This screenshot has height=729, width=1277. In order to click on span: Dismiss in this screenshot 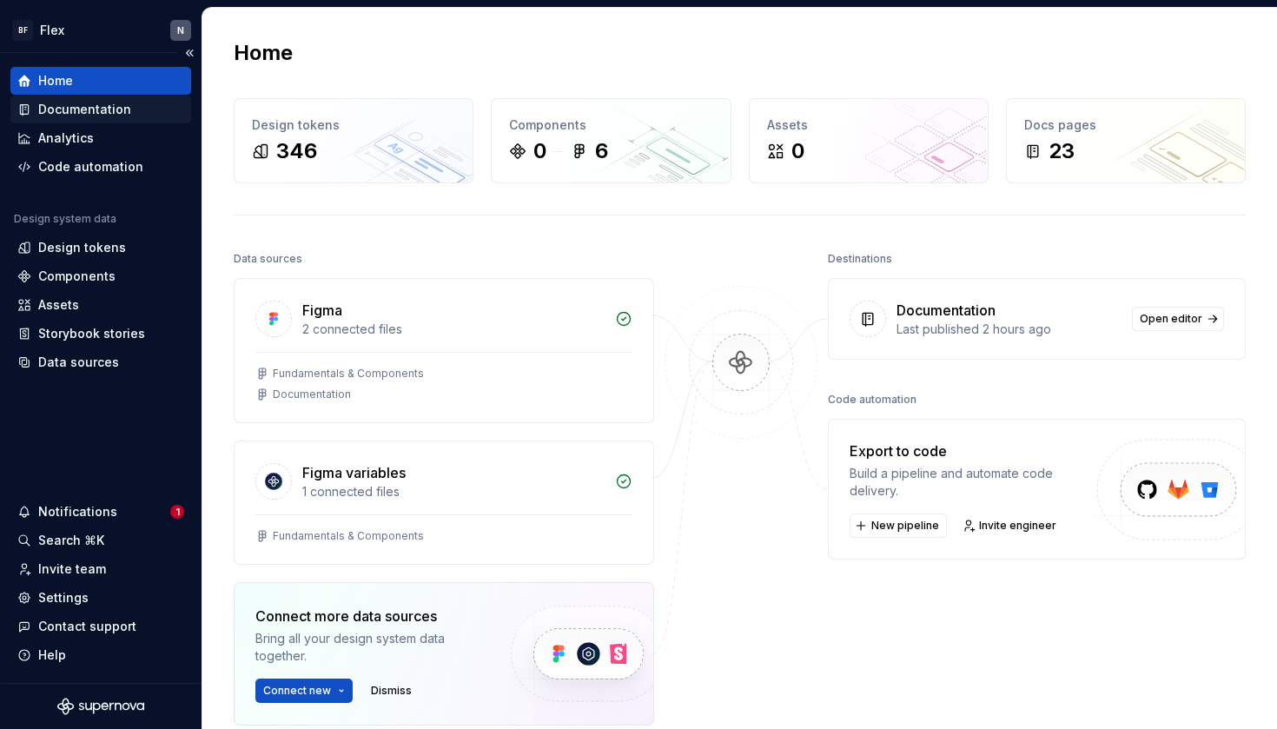, I will do `click(391, 691)`.